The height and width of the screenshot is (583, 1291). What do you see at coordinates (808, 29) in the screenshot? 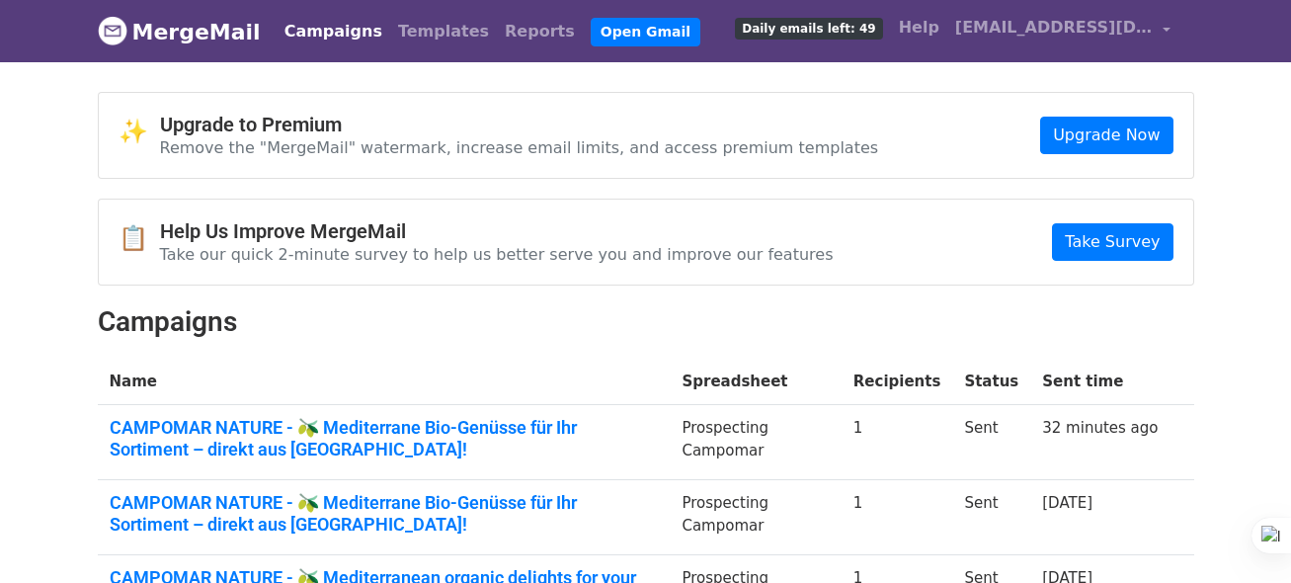
I see `span: Daily emails left: 49` at bounding box center [808, 29].